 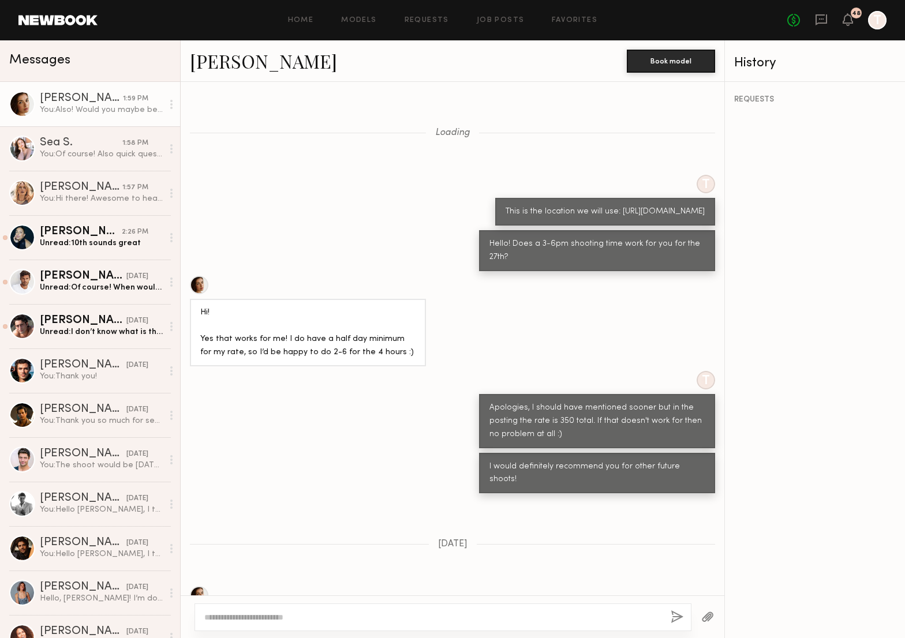 What do you see at coordinates (574, 20) in the screenshot?
I see `a: Favorites` at bounding box center [574, 20].